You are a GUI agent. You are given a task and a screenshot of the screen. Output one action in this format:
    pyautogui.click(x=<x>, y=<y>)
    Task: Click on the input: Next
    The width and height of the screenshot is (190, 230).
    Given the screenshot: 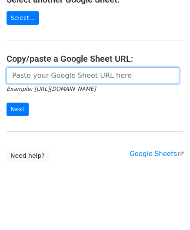 What is the action you would take?
    pyautogui.click(x=17, y=109)
    